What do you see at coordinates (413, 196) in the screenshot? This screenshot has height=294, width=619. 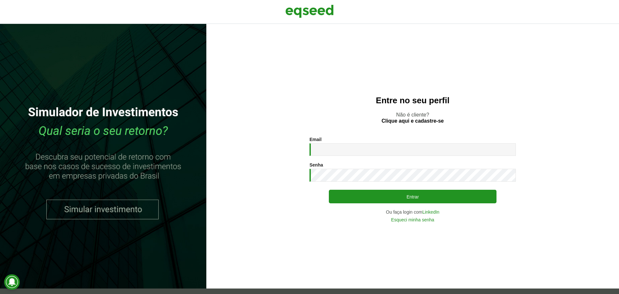 I see `button: Entrar` at bounding box center [413, 196].